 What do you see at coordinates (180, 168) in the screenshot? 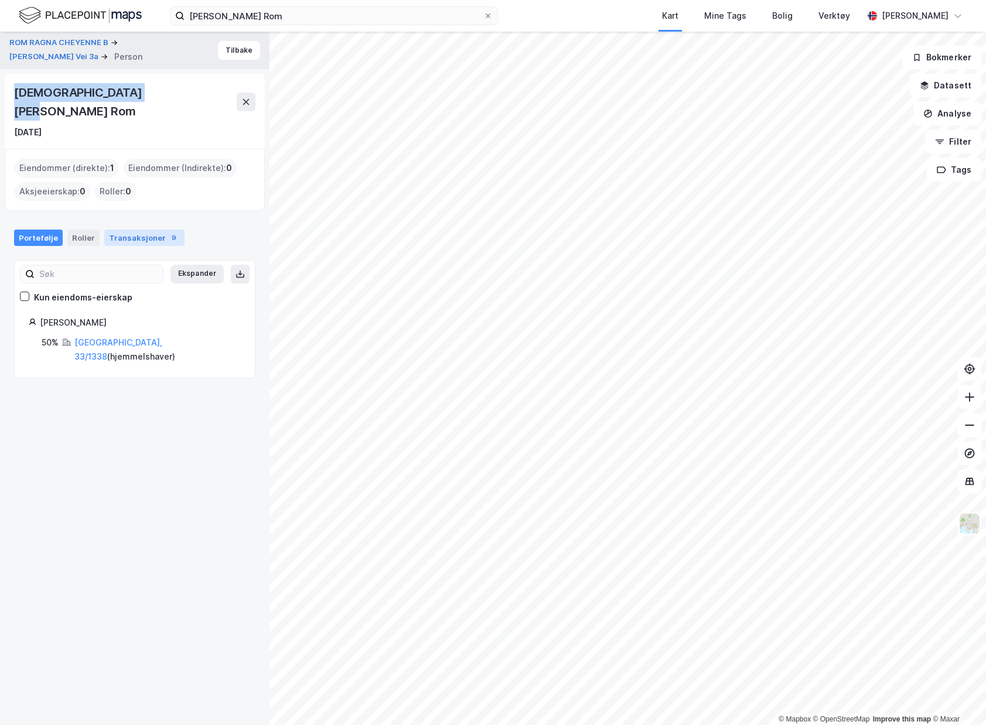
I see `div: Eiendommer (Indirekte) :` at bounding box center [180, 168].